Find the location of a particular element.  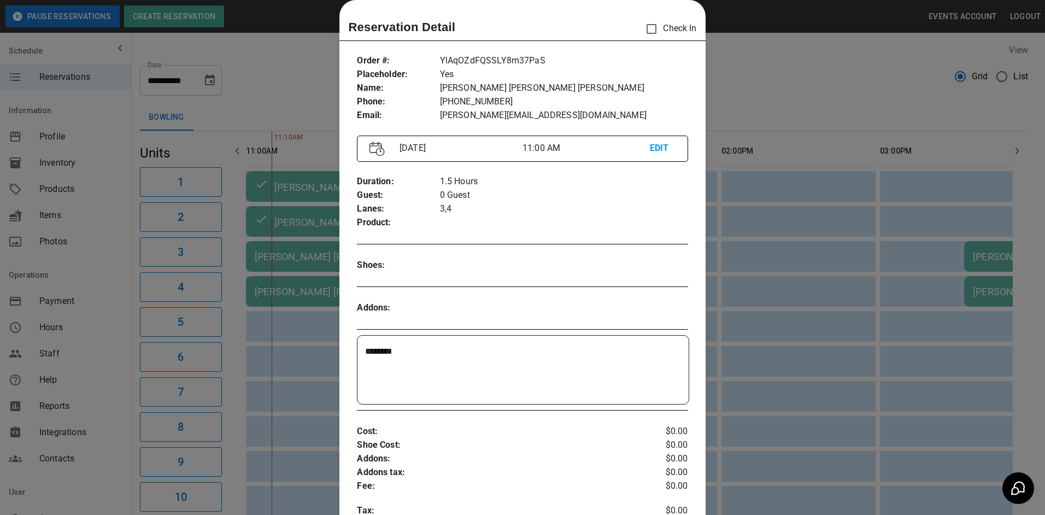

p: Shoe Cost : is located at coordinates (495, 445).